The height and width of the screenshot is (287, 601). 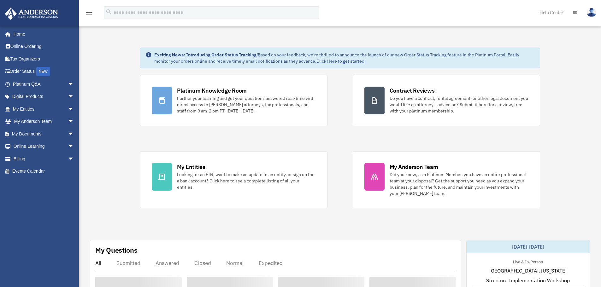 I want to click on div: Further your learning and get your questions answered real-time with direct access to [PERSON_NAM..., so click(x=246, y=105).